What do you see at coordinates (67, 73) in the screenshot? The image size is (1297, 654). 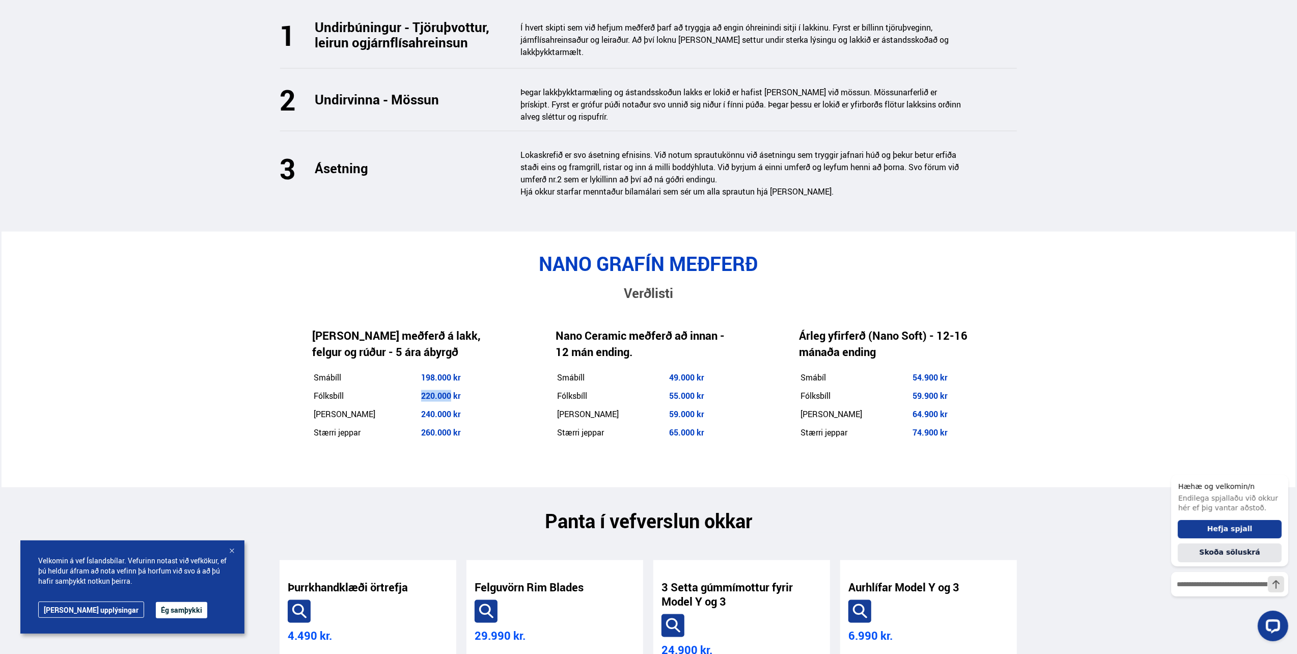 I see `button: Hefja spjall` at bounding box center [67, 73].